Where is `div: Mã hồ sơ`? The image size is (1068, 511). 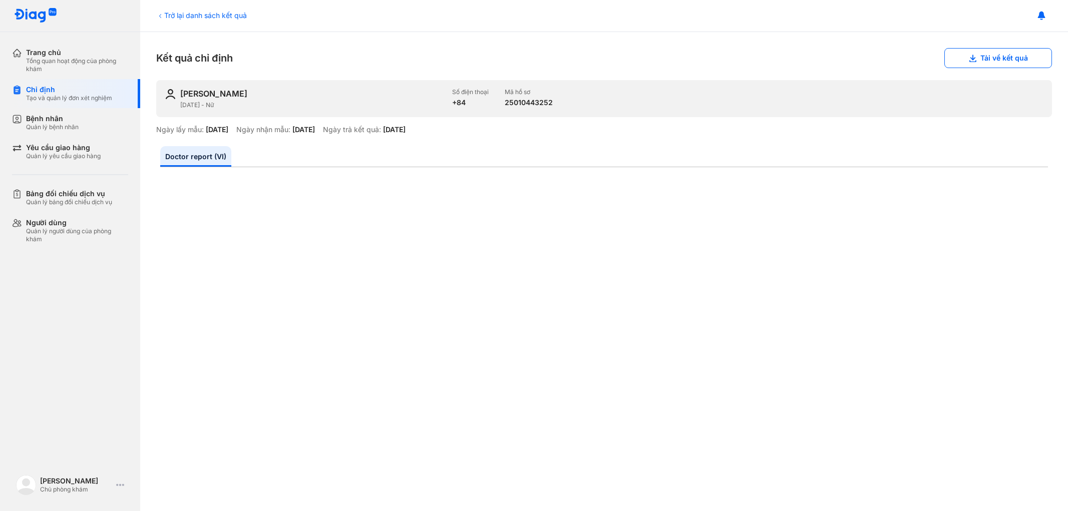
div: Mã hồ sơ is located at coordinates (529, 92).